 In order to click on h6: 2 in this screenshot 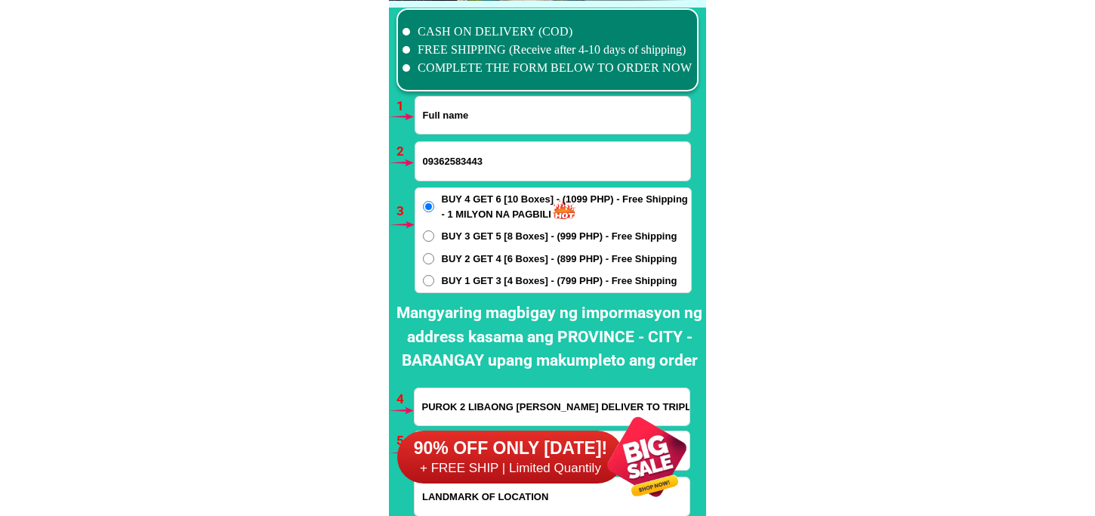, I will do `click(405, 152)`.